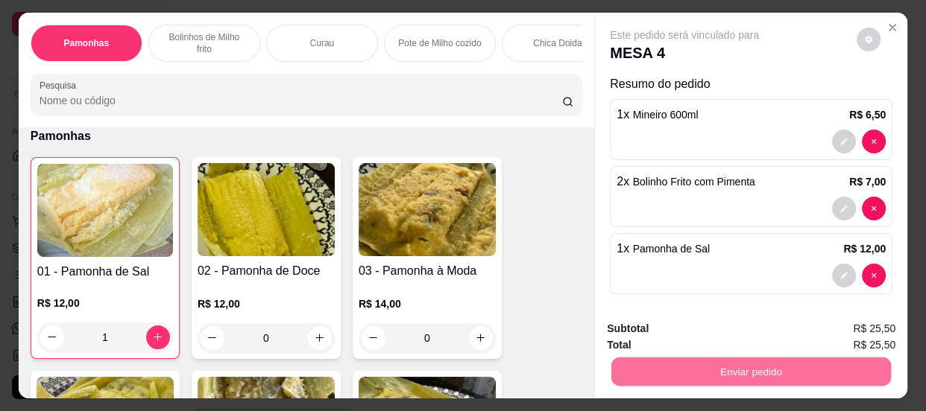 Image resolution: width=926 pixels, height=411 pixels. I want to click on h4: 02 - Pamonha de Doce, so click(266, 271).